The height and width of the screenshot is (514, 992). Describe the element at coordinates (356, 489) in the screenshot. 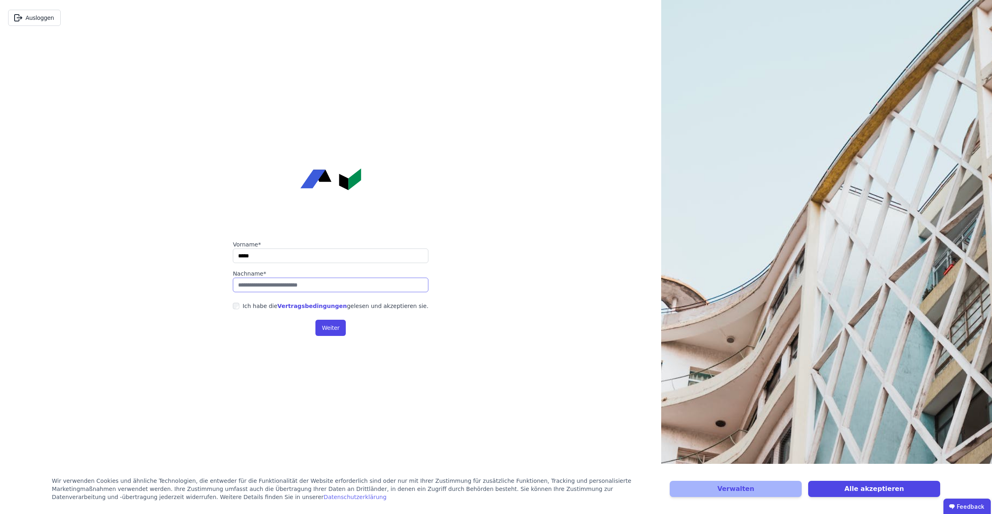

I see `div: Wir verwenden Cookies und ähnliche Technologien, die entweder für die Funktionalität der Website ...` at that location.